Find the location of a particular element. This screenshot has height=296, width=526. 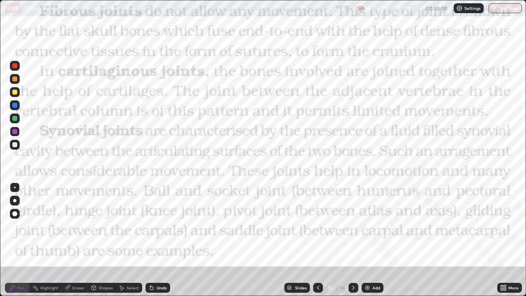

div: 16 is located at coordinates (343, 288).